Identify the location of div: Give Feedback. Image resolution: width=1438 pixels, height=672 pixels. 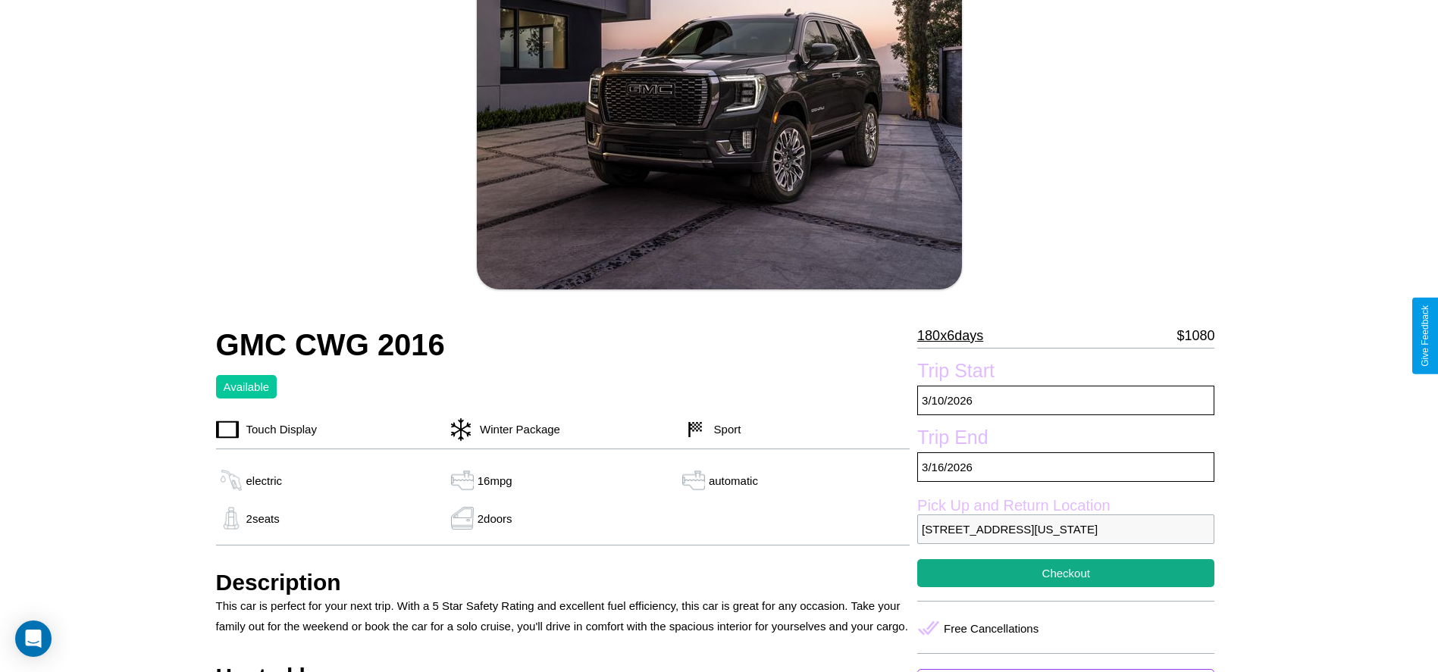
(1425, 336).